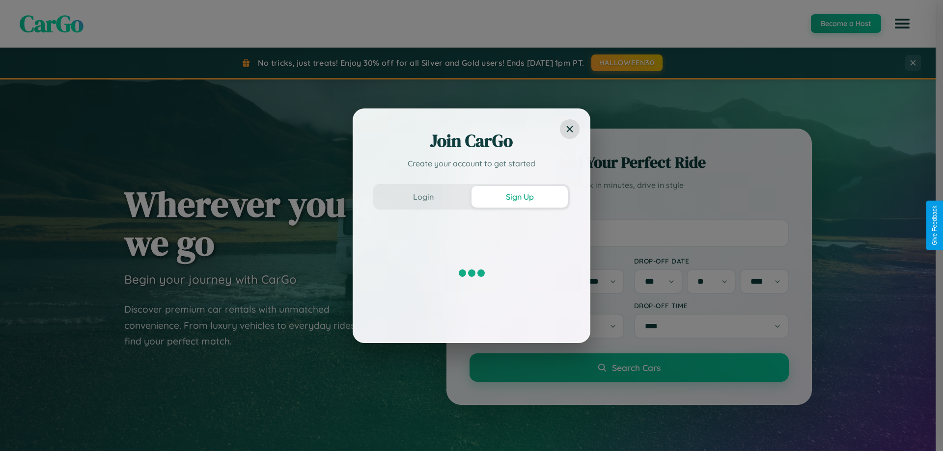  What do you see at coordinates (471, 141) in the screenshot?
I see `h2: Join CarGo` at bounding box center [471, 141].